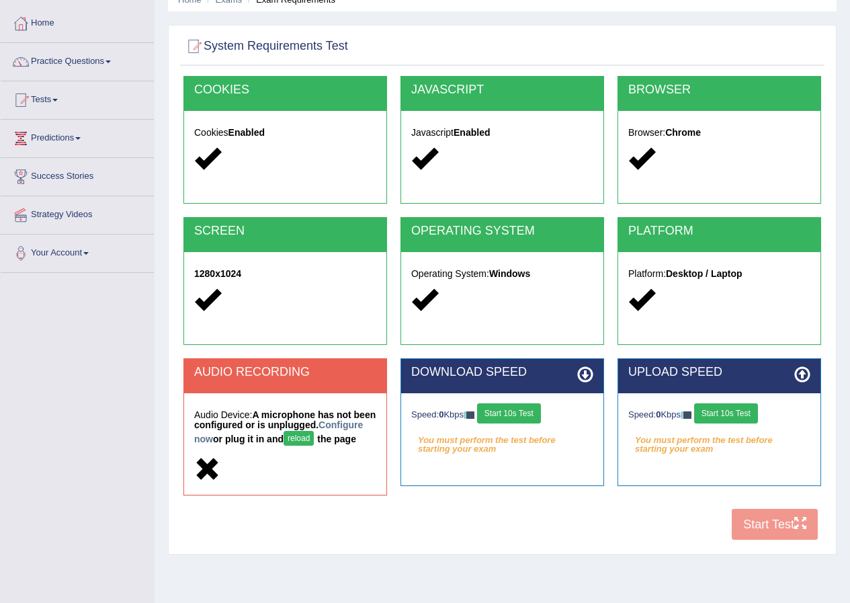  What do you see at coordinates (683, 132) in the screenshot?
I see `strong: Chrome` at bounding box center [683, 132].